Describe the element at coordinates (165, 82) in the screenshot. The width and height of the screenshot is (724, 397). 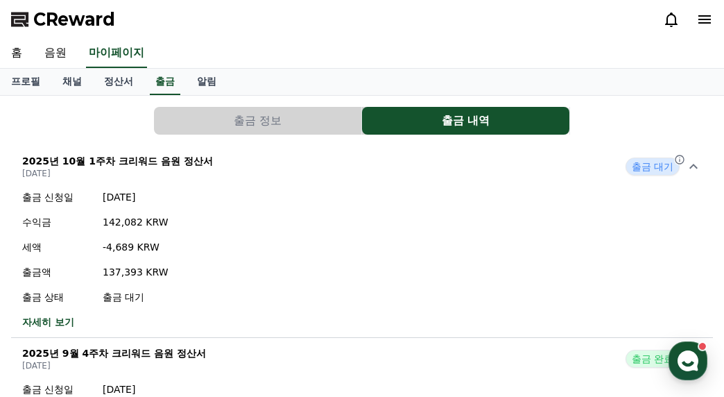
I see `a: 출금` at that location.